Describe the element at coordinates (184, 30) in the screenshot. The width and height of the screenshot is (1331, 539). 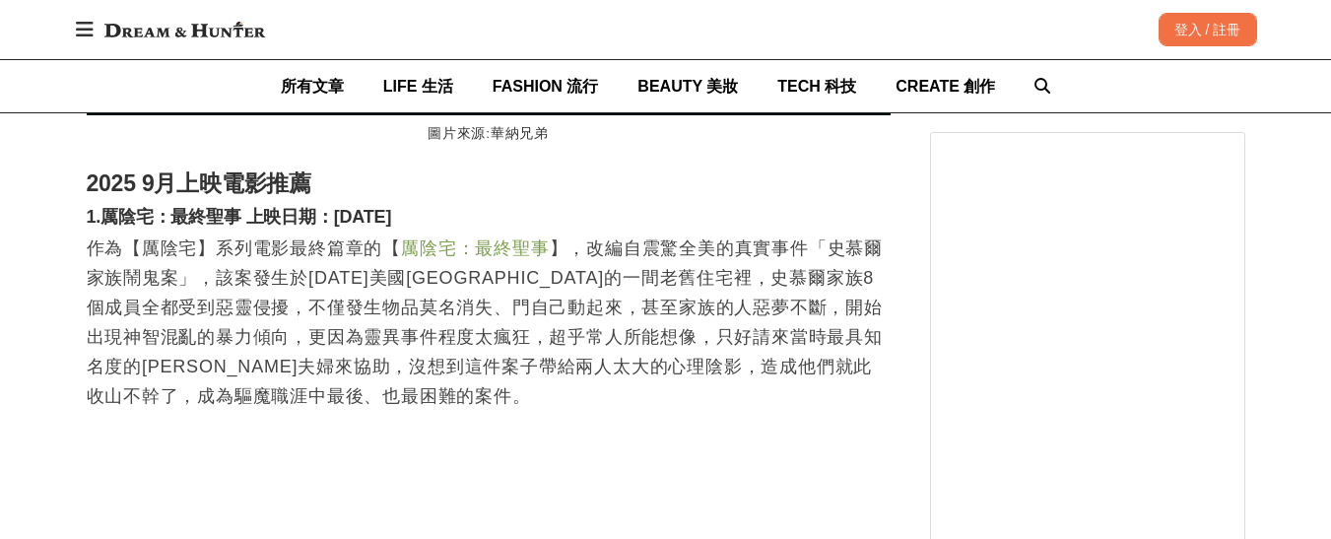
I see `img: Dream & Hunter` at that location.